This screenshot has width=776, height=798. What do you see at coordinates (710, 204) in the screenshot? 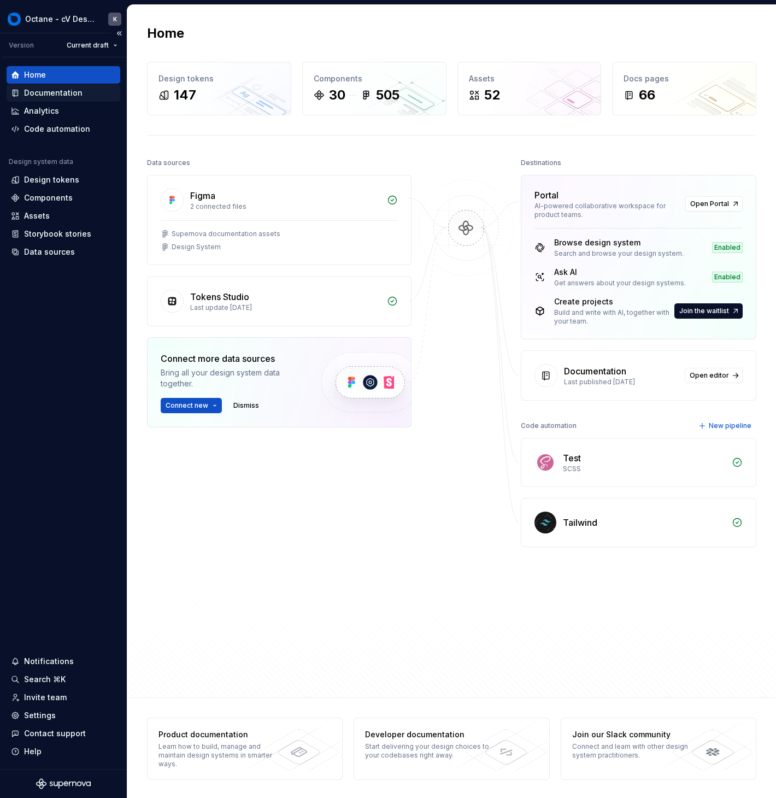
I see `span: Open Portal` at bounding box center [710, 204].